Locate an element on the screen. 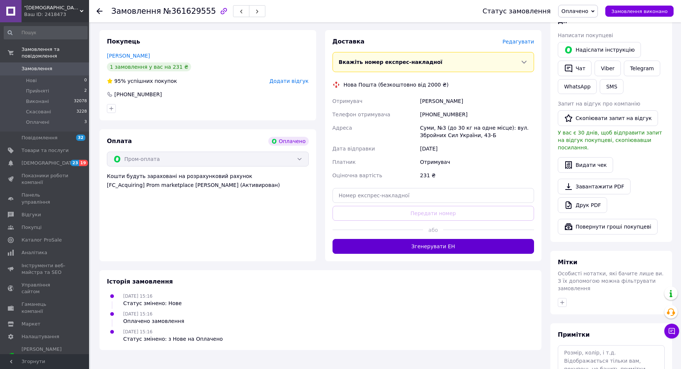  div: 1 замовлення у вас на 231 ₴ is located at coordinates (149, 67).